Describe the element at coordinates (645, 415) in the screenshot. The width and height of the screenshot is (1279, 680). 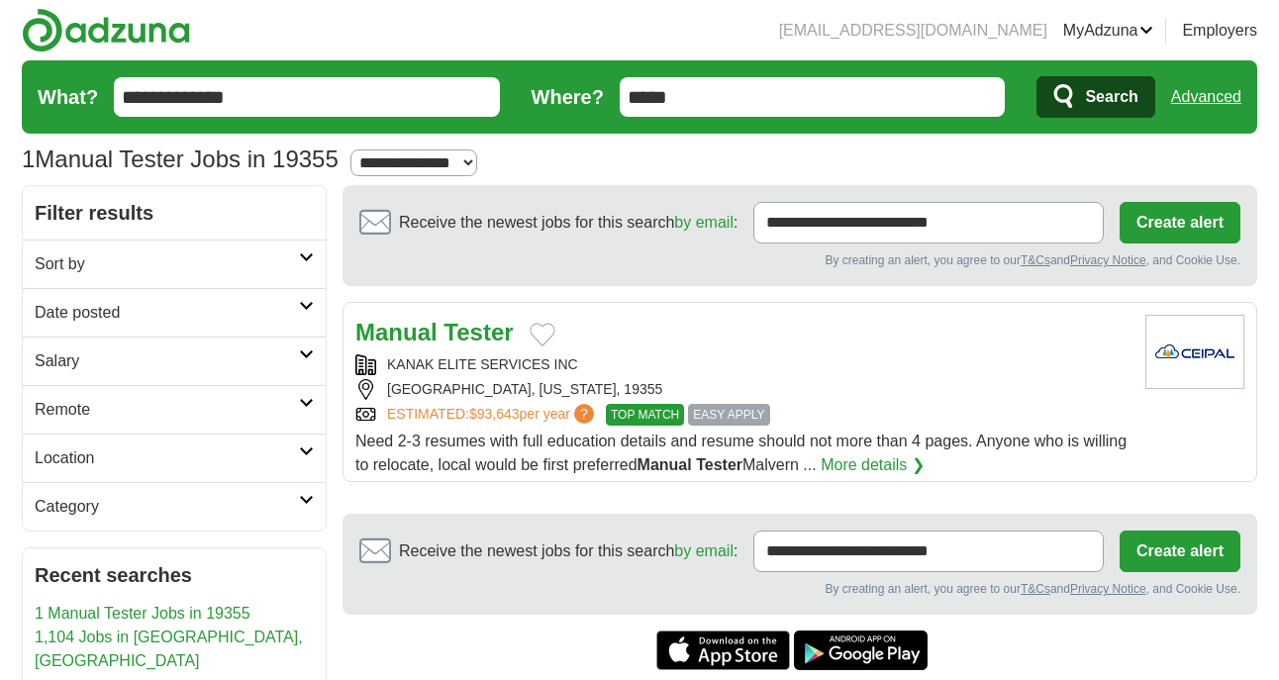
I see `span: TOP MATCH` at that location.